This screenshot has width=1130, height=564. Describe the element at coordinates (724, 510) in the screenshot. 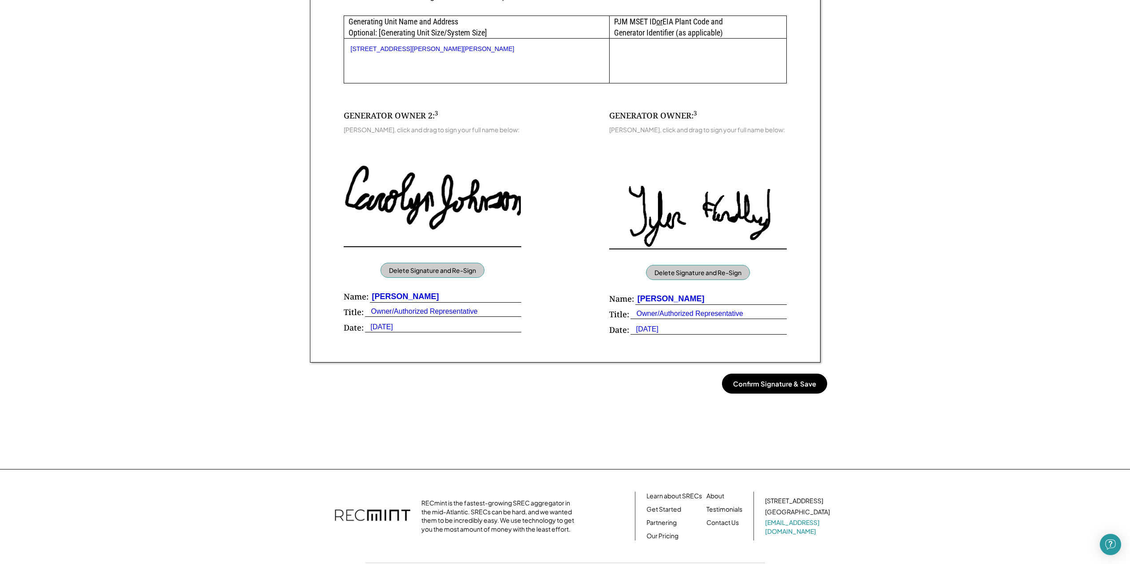

I see `a: Testimonials` at that location.